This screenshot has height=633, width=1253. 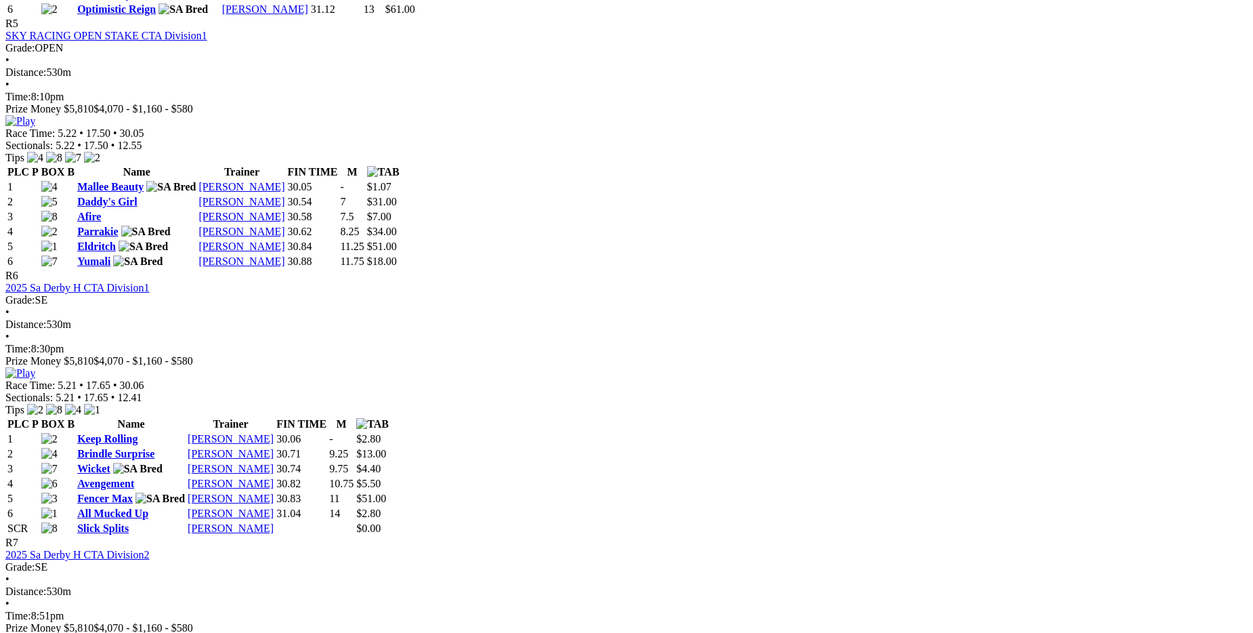 I want to click on td: 30.06, so click(x=301, y=439).